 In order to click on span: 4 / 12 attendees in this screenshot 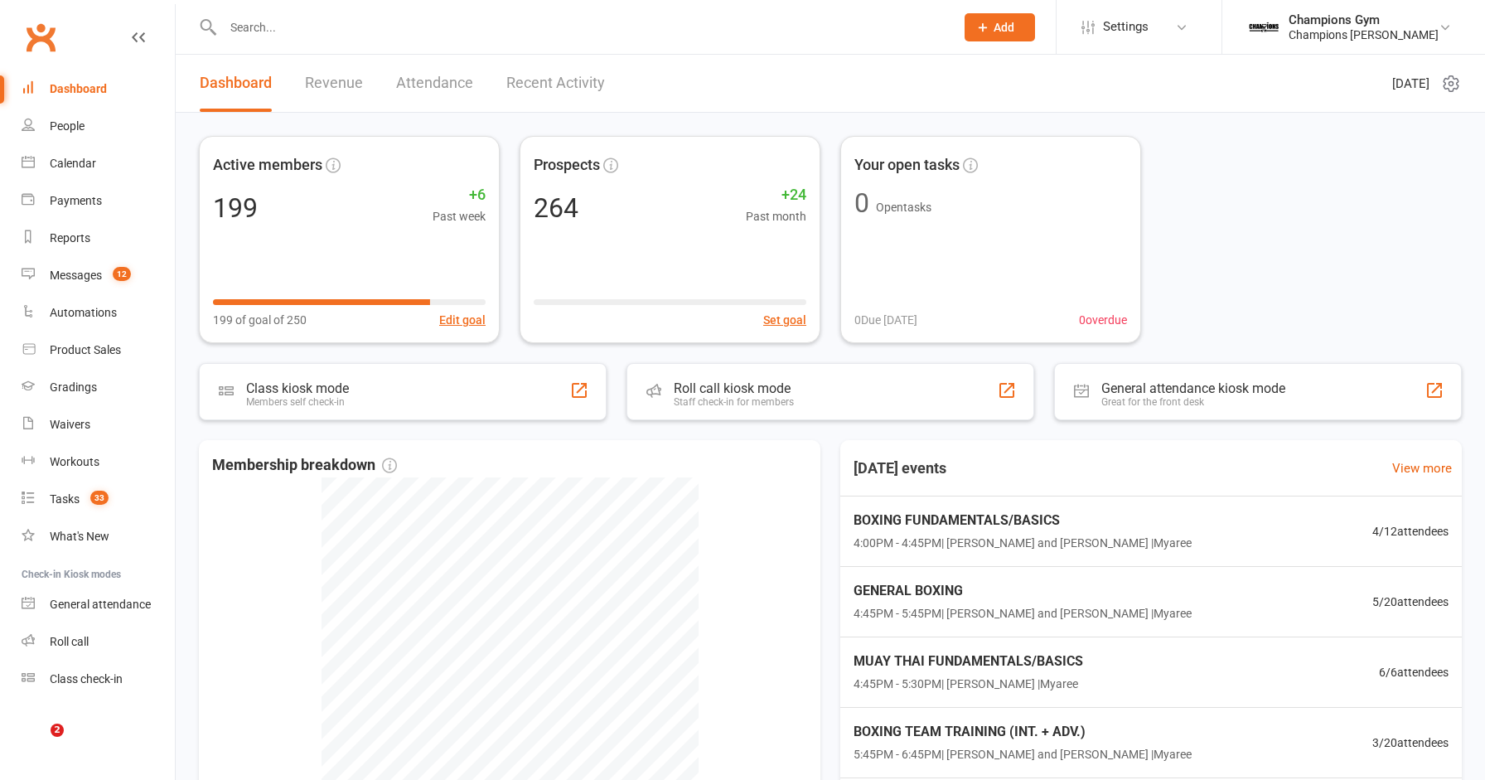, I will do `click(1410, 531)`.